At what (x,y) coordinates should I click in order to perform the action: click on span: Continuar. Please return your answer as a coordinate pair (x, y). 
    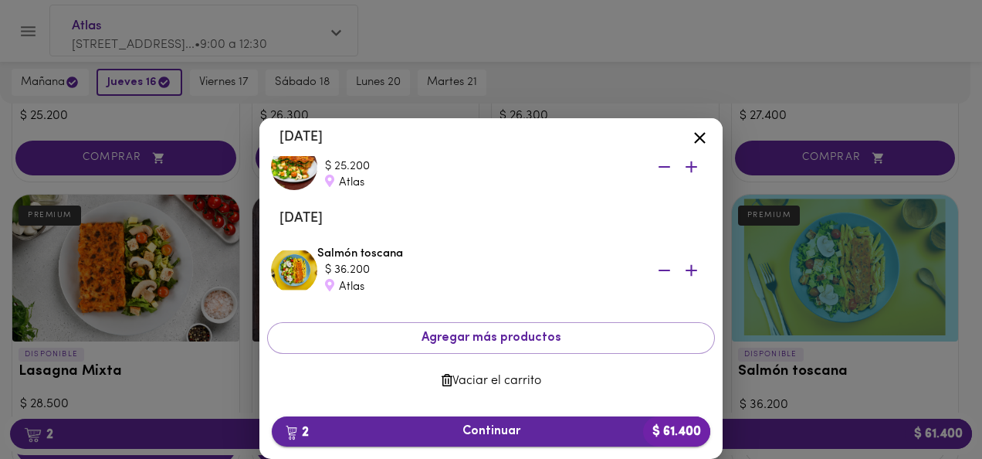
    Looking at the image, I should click on (491, 431).